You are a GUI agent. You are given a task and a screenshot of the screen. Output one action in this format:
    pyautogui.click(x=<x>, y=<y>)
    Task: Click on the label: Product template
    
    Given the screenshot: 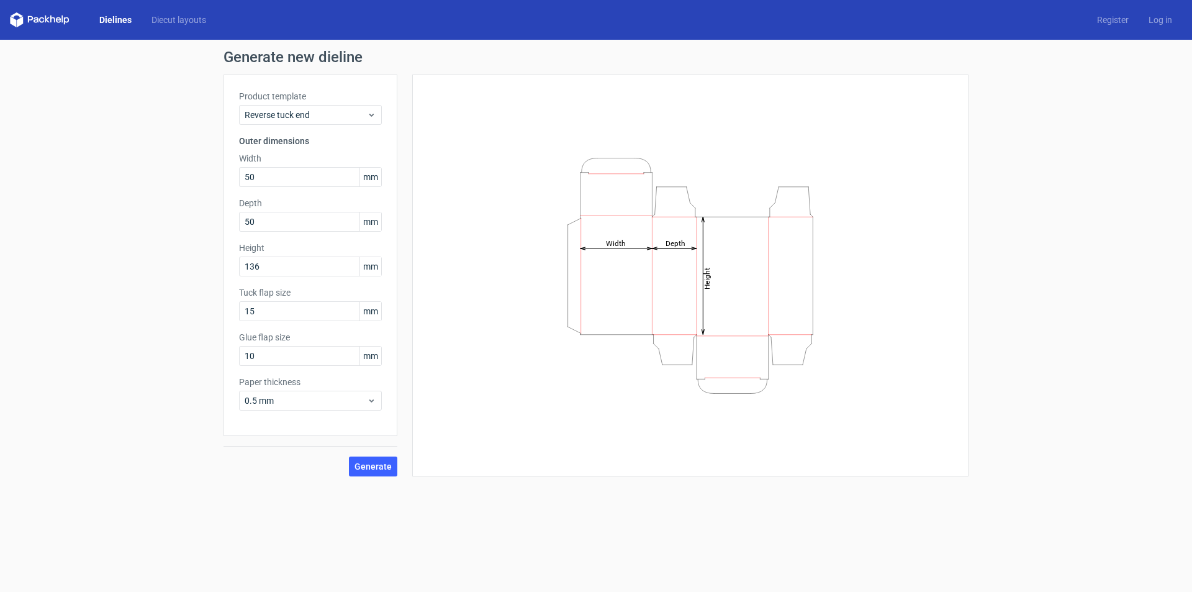 What is the action you would take?
    pyautogui.click(x=310, y=96)
    